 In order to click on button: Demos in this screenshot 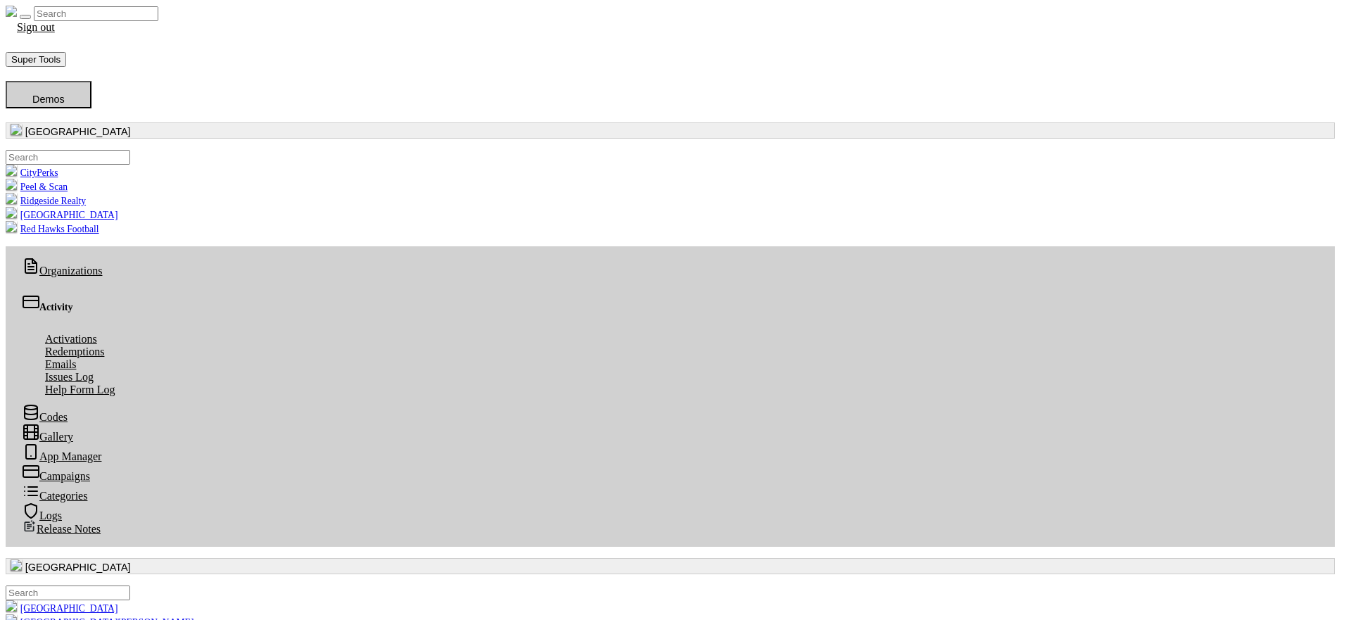, I will do `click(49, 94)`.